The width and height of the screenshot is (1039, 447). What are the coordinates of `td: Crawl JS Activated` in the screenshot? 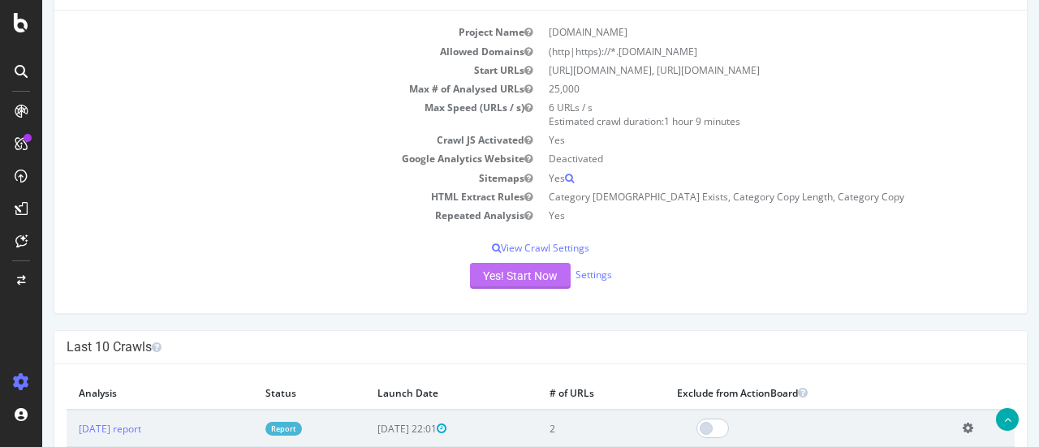 It's located at (261, 140).